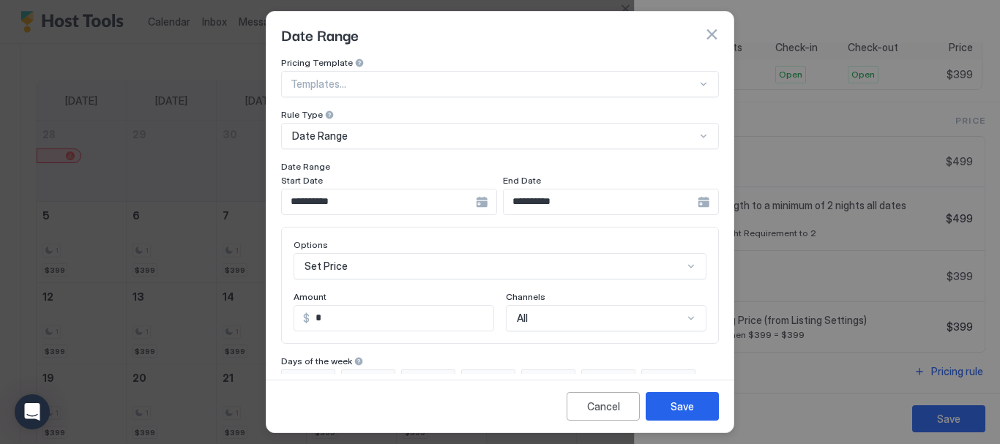 This screenshot has height=444, width=1000. What do you see at coordinates (32, 412) in the screenshot?
I see `div: Open Intercom Messenger` at bounding box center [32, 412].